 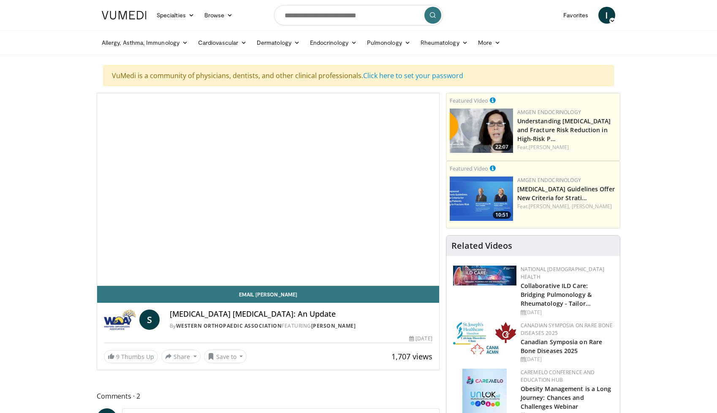 I want to click on a: CaReMeLO Conference and Education Hub, so click(x=558, y=376).